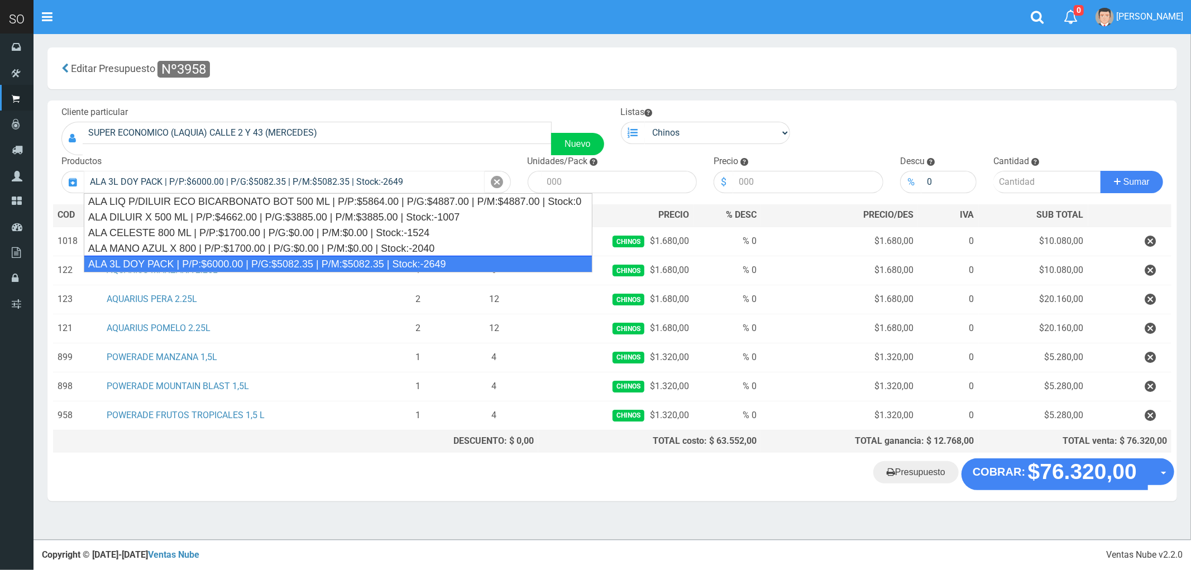 The width and height of the screenshot is (1191, 570). What do you see at coordinates (113, 68) in the screenshot?
I see `span: Editar Presupuesto` at bounding box center [113, 68].